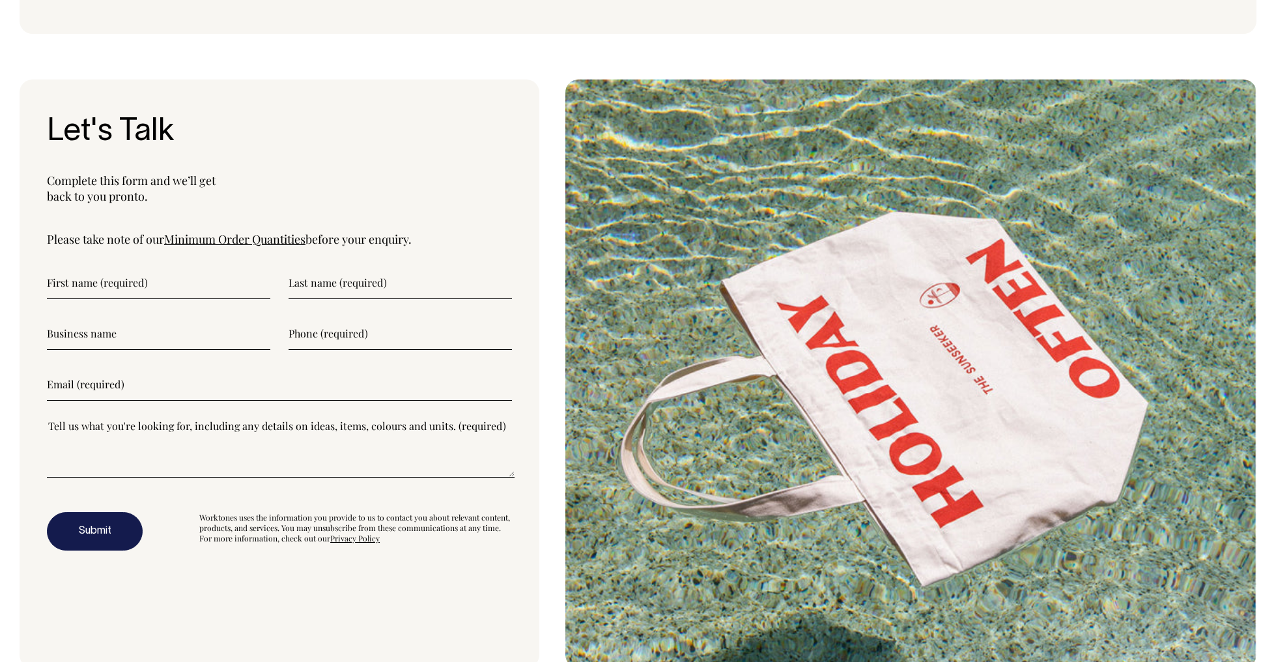 Image resolution: width=1276 pixels, height=662 pixels. I want to click on p: Please take note of our before your enquiry., so click(279, 239).